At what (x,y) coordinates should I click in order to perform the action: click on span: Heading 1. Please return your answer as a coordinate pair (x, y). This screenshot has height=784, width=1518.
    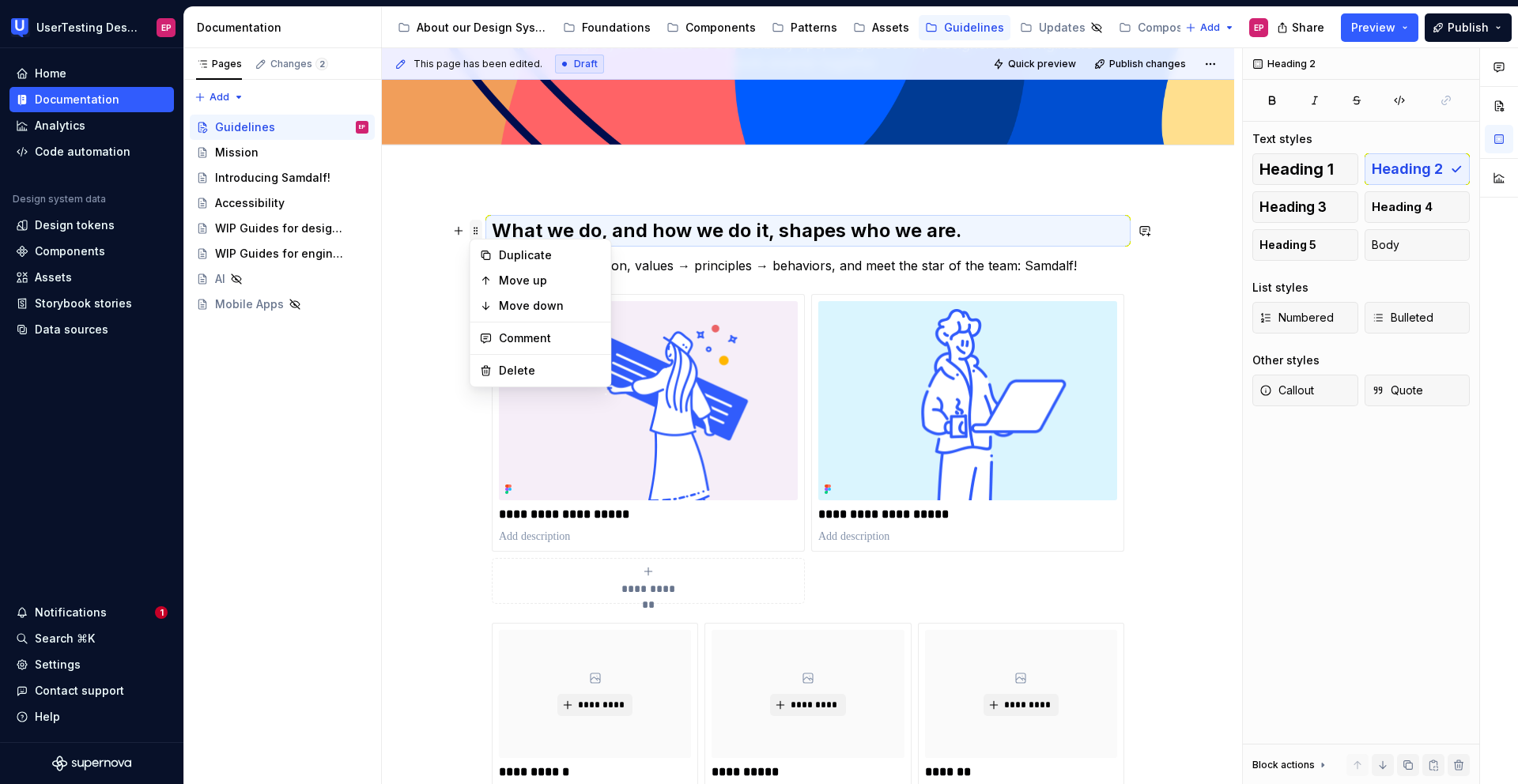
    Looking at the image, I should click on (1297, 169).